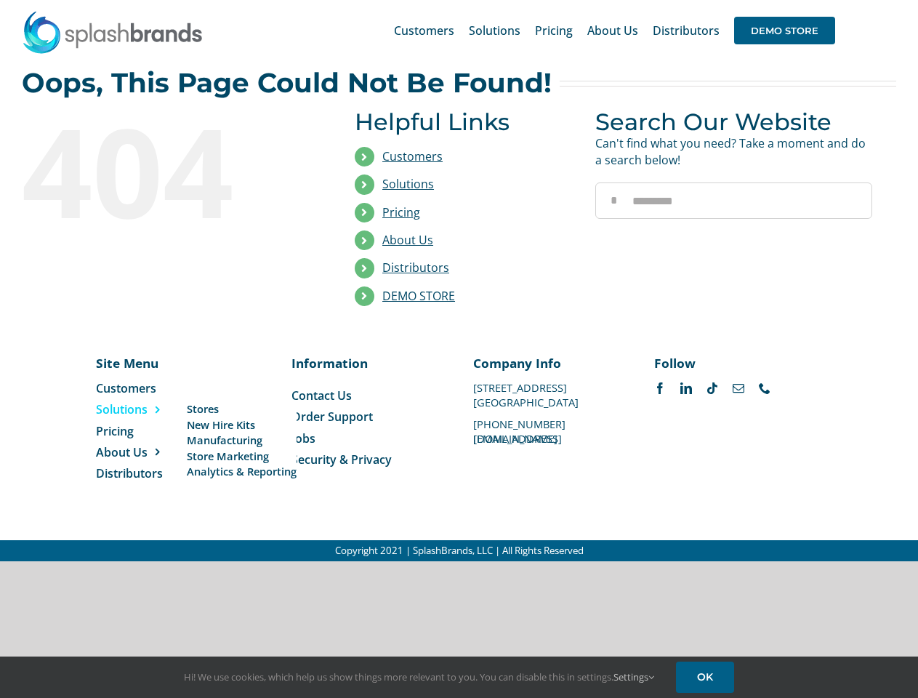 Image resolution: width=918 pixels, height=698 pixels. What do you see at coordinates (303, 438) in the screenshot?
I see `span: Jobs` at bounding box center [303, 438].